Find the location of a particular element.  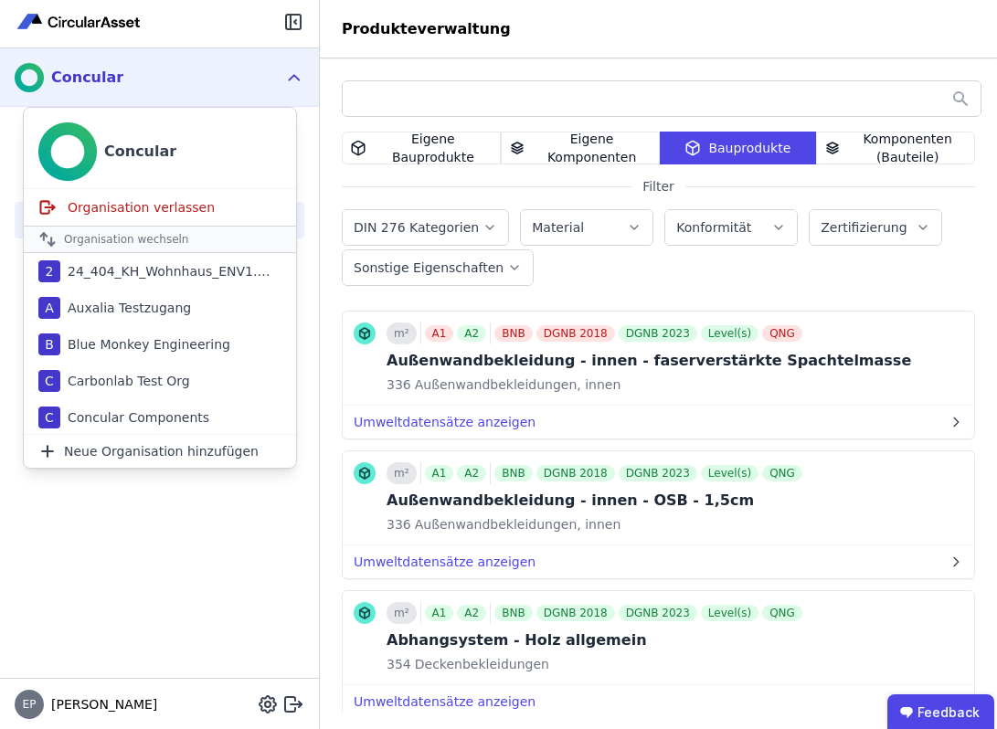

div: Organisation verlassen is located at coordinates (160, 207).